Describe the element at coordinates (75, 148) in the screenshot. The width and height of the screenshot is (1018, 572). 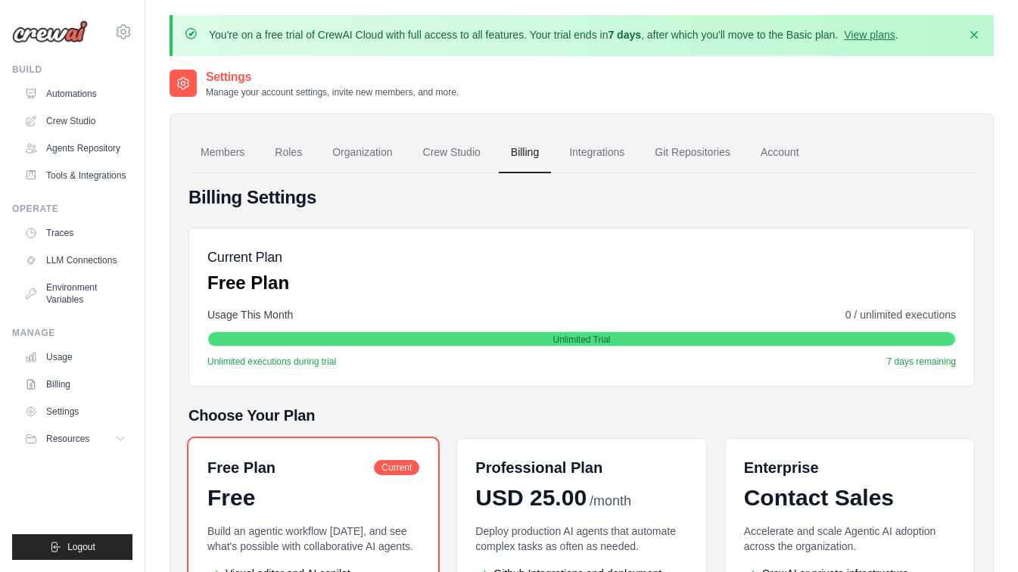
I see `a: Agents Repository` at that location.